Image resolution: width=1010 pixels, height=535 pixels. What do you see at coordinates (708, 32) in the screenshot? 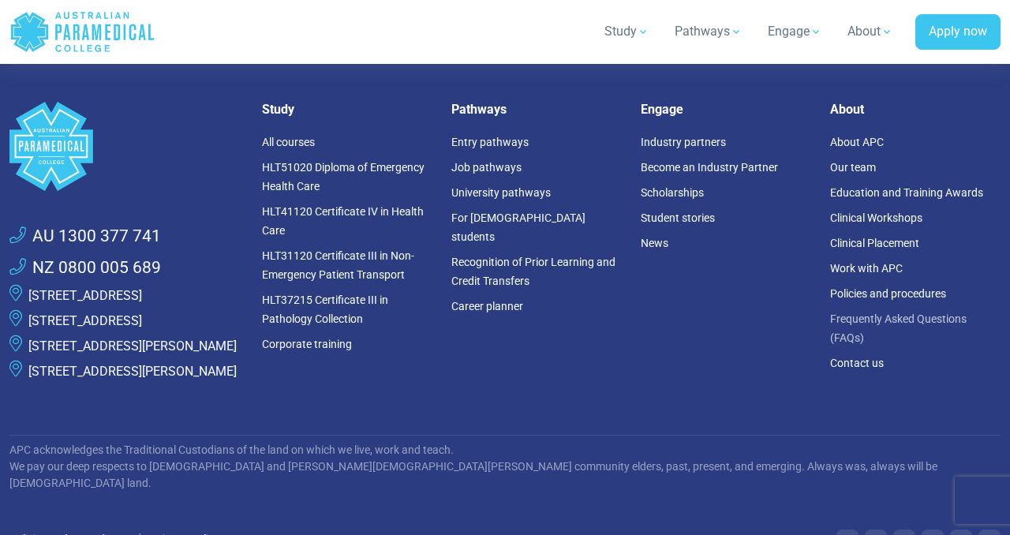
I see `a: Pathways` at bounding box center [708, 32].